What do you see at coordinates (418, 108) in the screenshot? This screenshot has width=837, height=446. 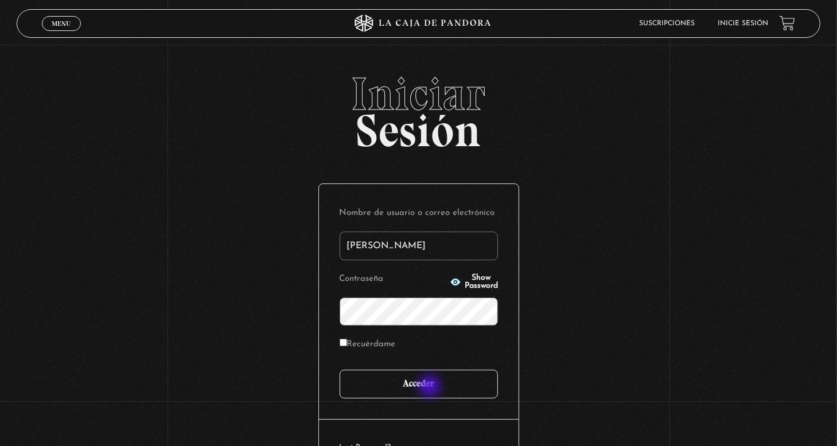 I see `h2: Sesión` at bounding box center [418, 108].